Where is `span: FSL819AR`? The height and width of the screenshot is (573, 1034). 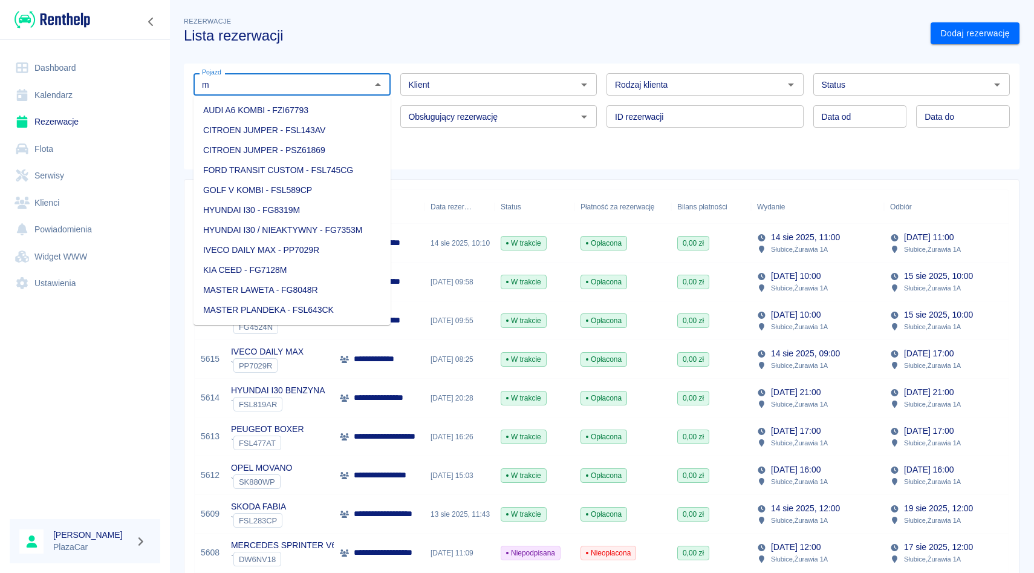
span: FSL819AR is located at coordinates (258, 404).